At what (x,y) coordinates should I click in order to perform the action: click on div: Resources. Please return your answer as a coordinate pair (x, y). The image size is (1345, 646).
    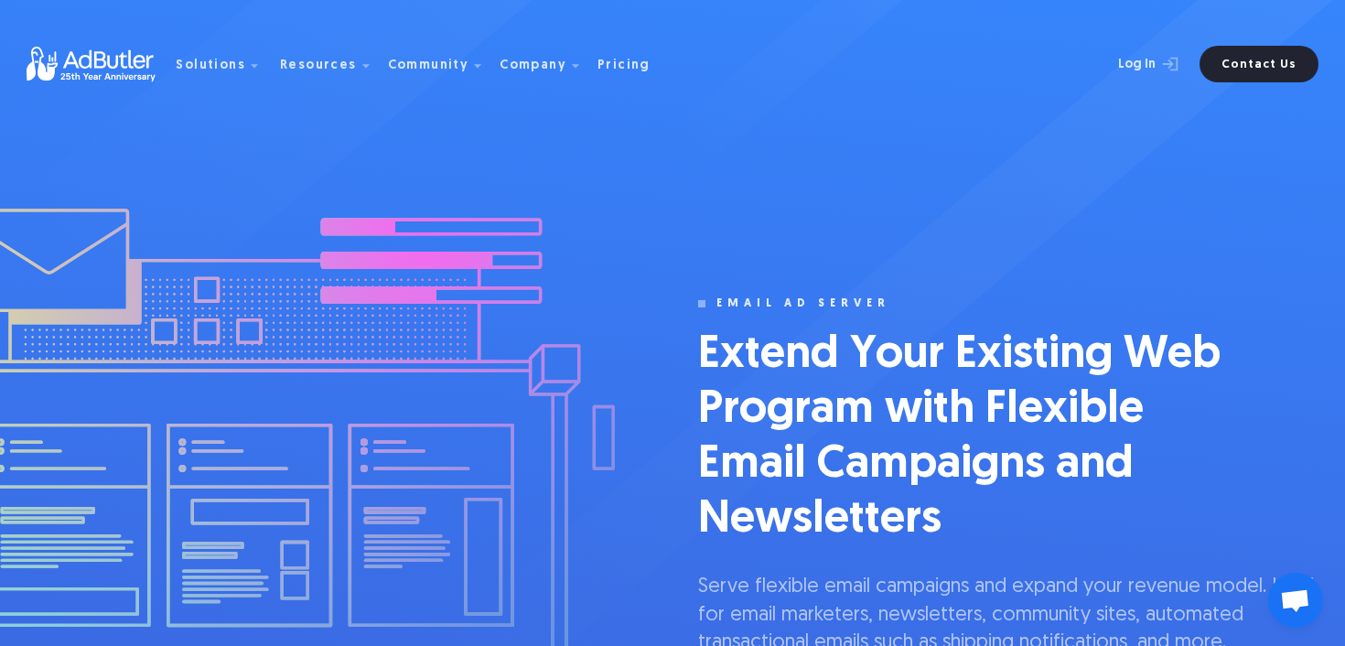
    Looking at the image, I should click on (318, 66).